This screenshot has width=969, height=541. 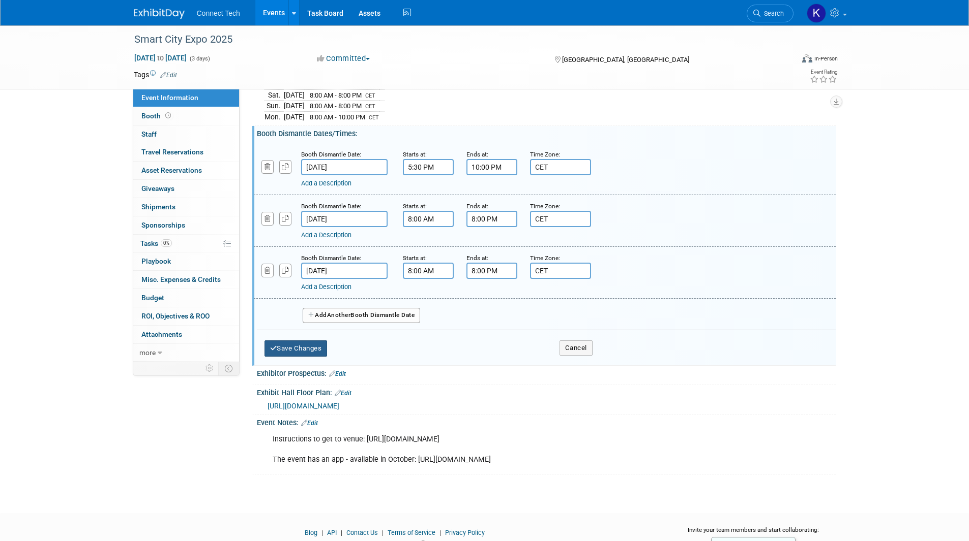 I want to click on span: Playbook, so click(x=156, y=261).